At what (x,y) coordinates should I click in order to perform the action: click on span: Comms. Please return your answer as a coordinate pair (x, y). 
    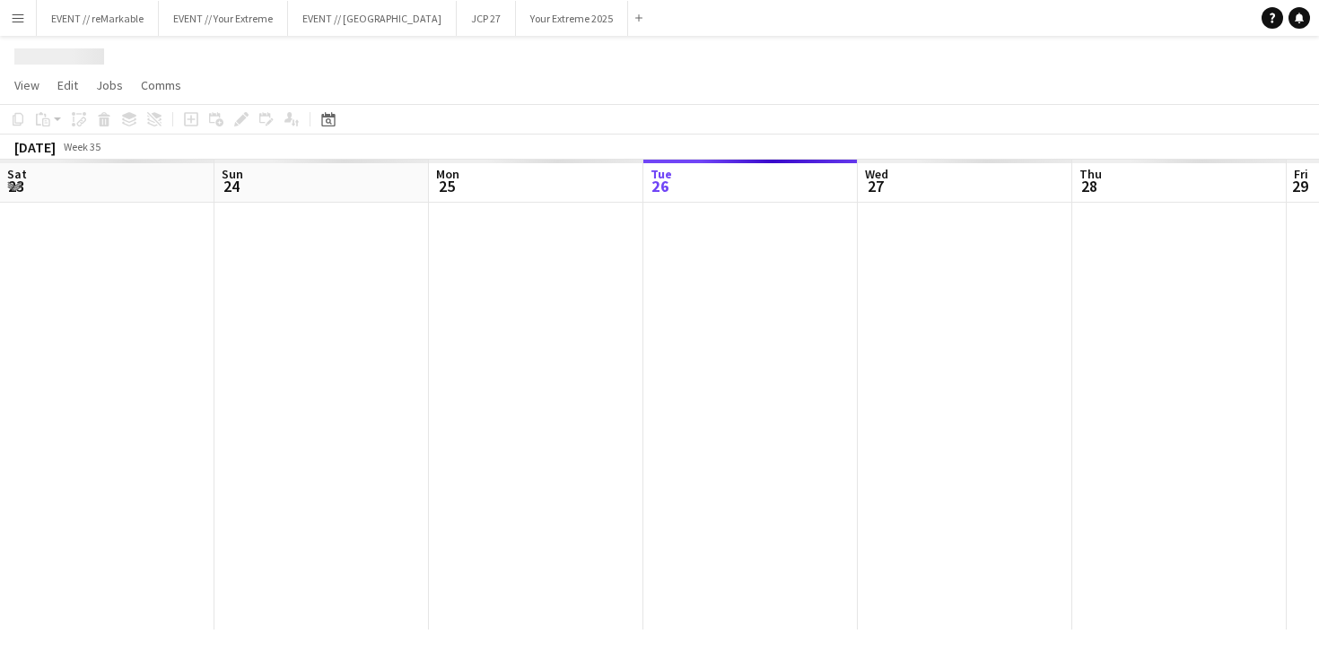
    Looking at the image, I should click on (161, 85).